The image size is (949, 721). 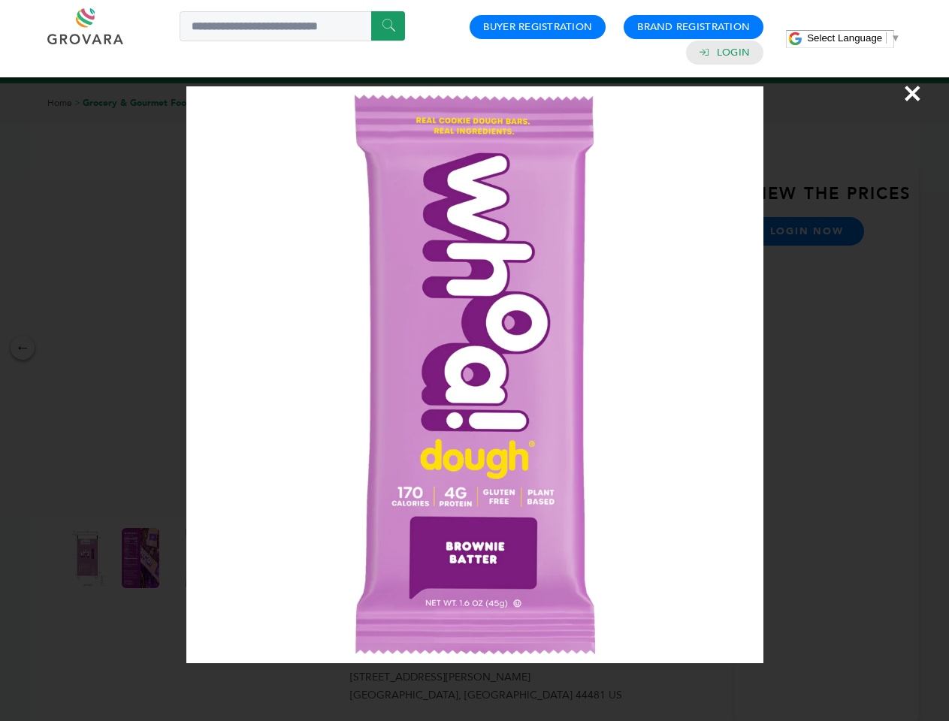 What do you see at coordinates (733, 53) in the screenshot?
I see `a: Login` at bounding box center [733, 53].